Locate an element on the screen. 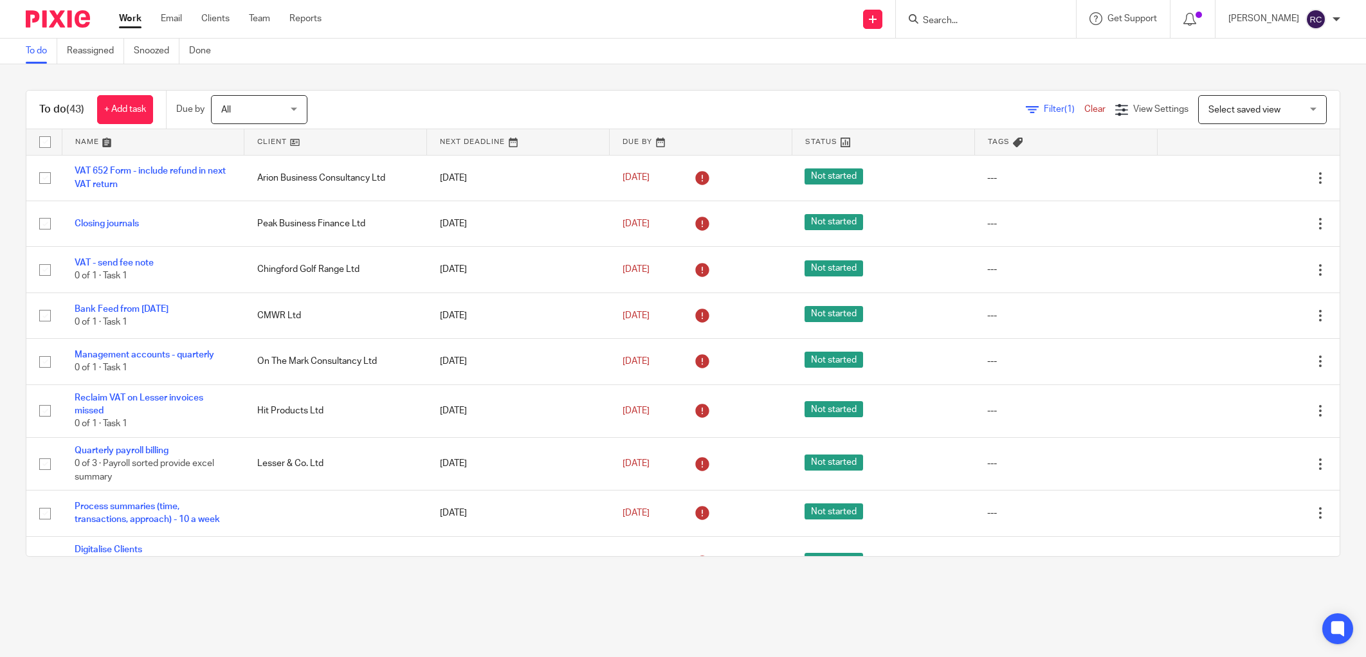 The image size is (1366, 657). td: CMWR Ltd is located at coordinates (336, 315).